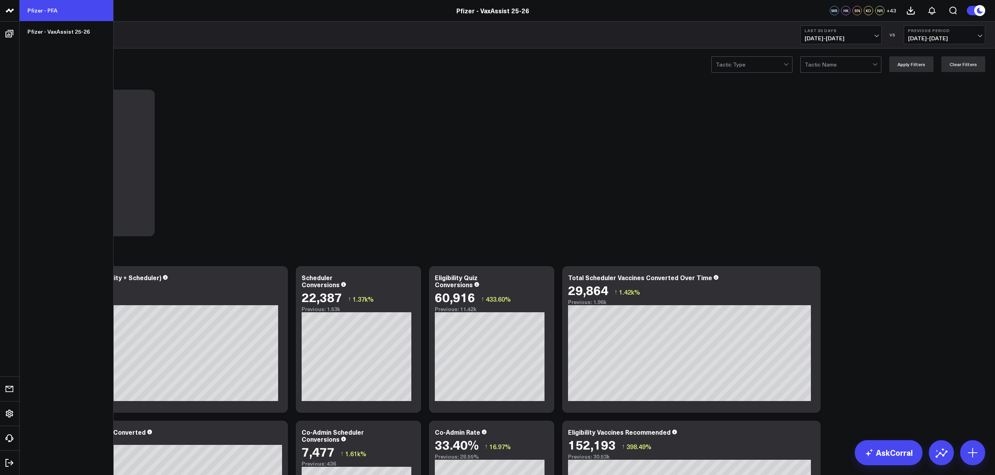 The height and width of the screenshot is (475, 995). I want to click on div: 29,864, so click(588, 290).